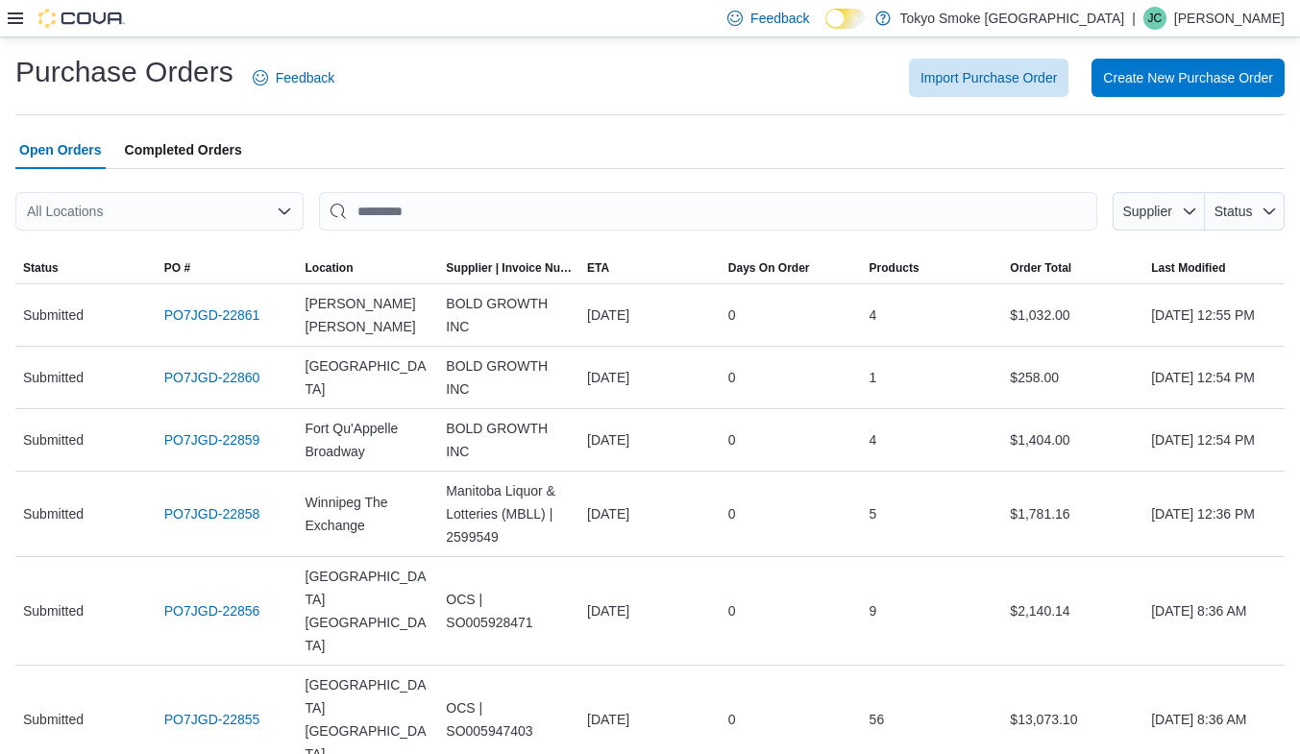 The width and height of the screenshot is (1300, 754). What do you see at coordinates (61, 150) in the screenshot?
I see `span: Open Orders` at bounding box center [61, 150].